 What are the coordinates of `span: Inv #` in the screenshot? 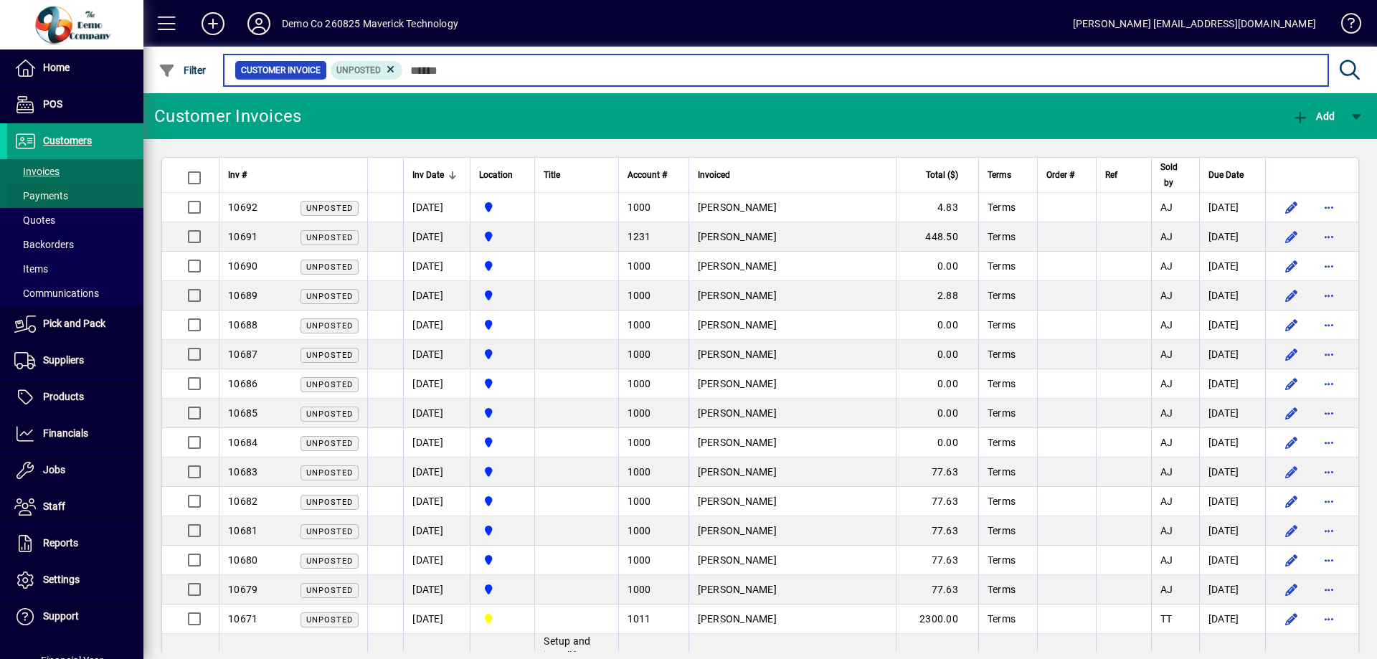 It's located at (237, 175).